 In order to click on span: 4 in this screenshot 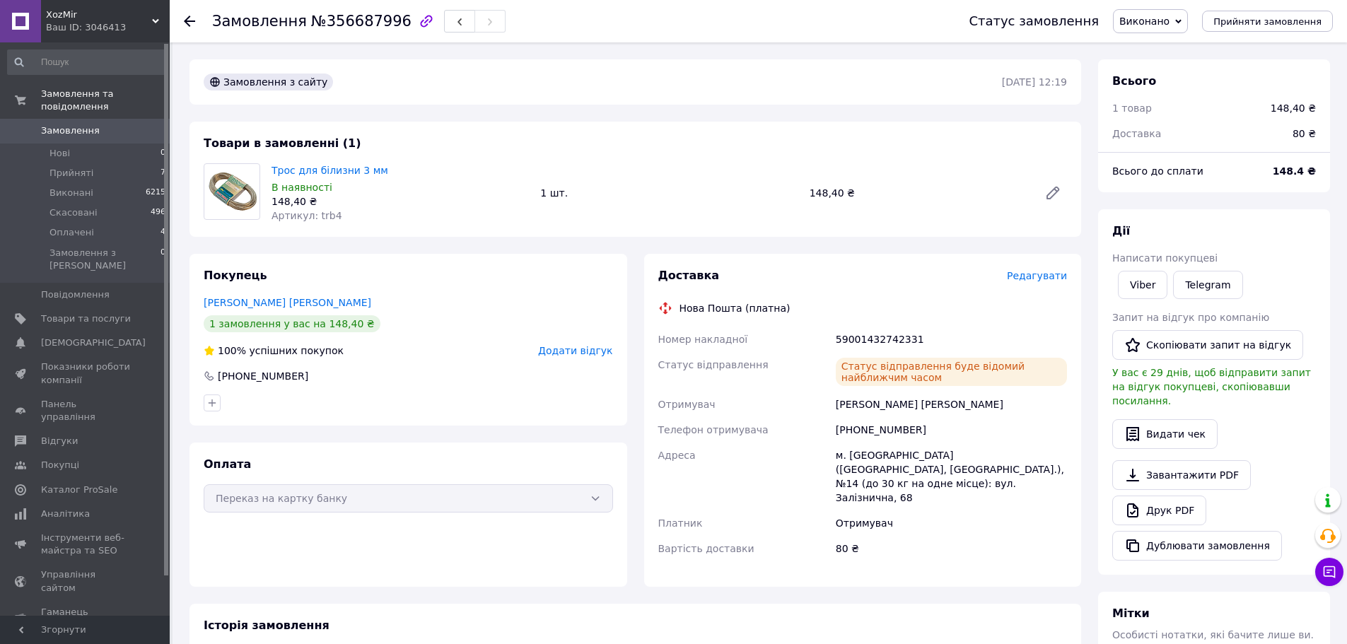, I will do `click(163, 233)`.